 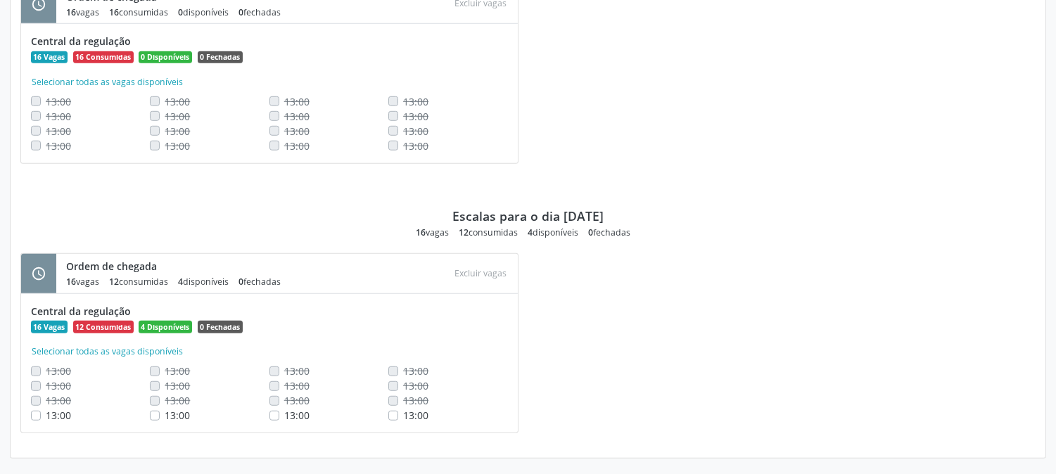 What do you see at coordinates (103, 58) in the screenshot?
I see `span: 16 Consumidas` at bounding box center [103, 58].